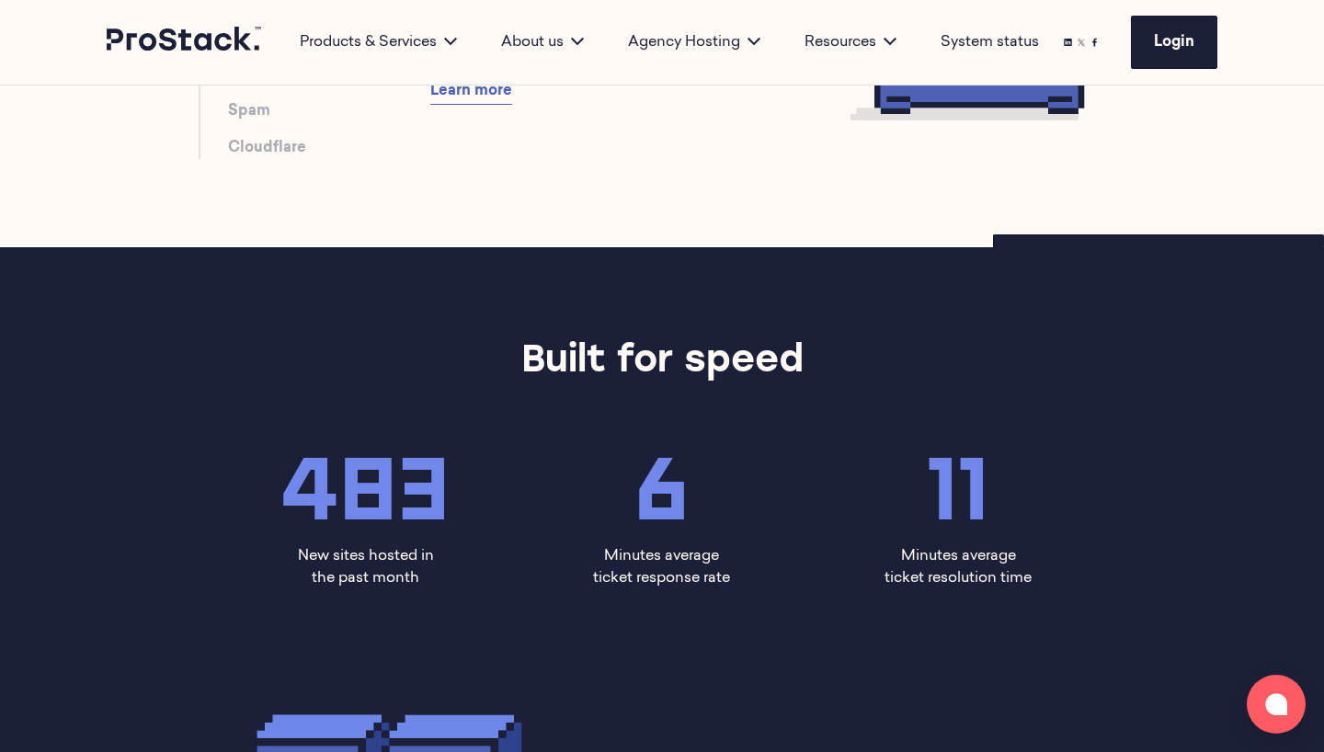 The height and width of the screenshot is (752, 1324). Describe the element at coordinates (989, 42) in the screenshot. I see `a: System status` at that location.